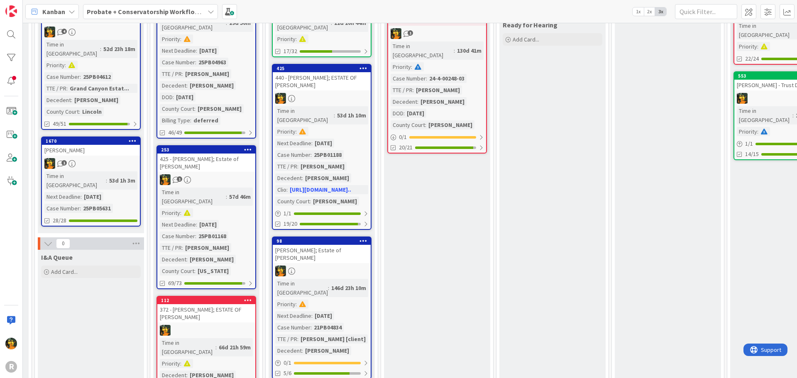 The image size is (797, 378). What do you see at coordinates (64, 272) in the screenshot?
I see `span: Add Card...` at bounding box center [64, 272].